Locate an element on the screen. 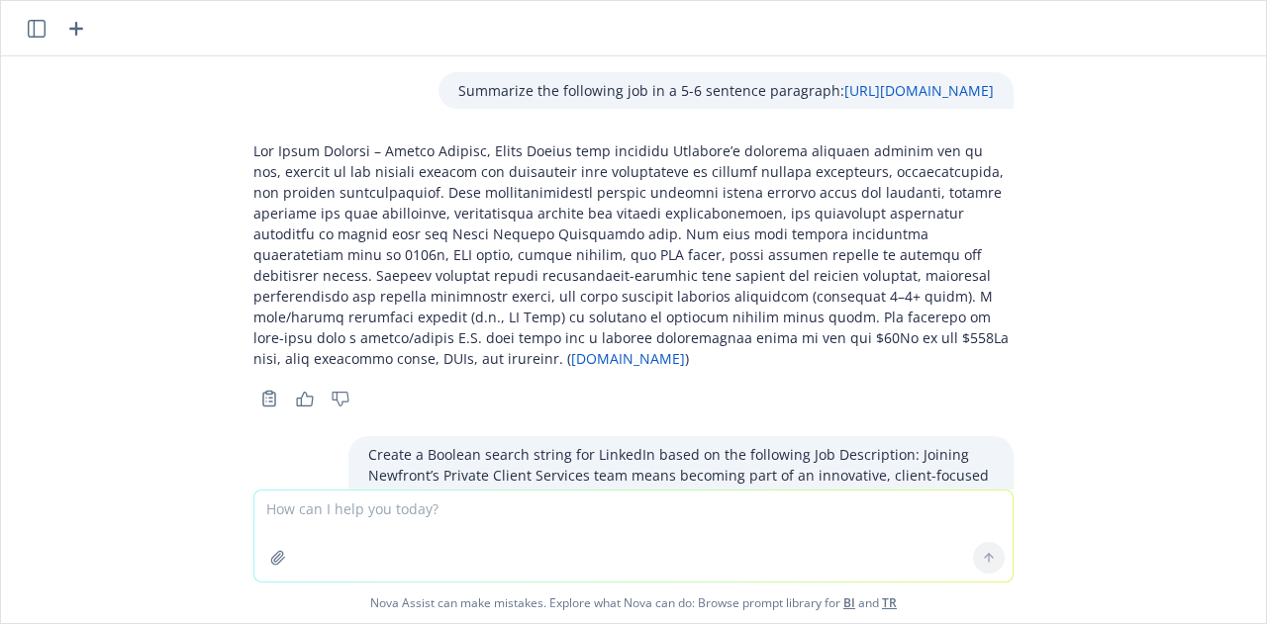  p: Summarize the following job in a 5-6 sentence paragraph: is located at coordinates (725, 90).